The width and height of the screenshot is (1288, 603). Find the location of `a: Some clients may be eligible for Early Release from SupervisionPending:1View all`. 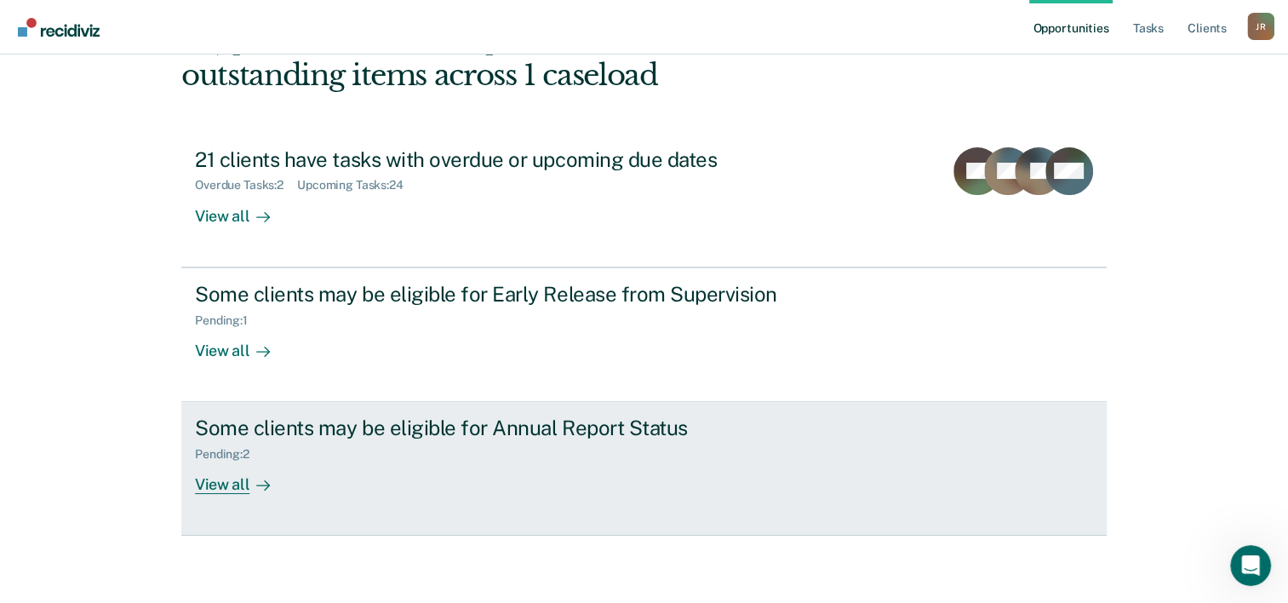

a: Some clients may be eligible for Early Release from SupervisionPending:1View all is located at coordinates (644, 335).